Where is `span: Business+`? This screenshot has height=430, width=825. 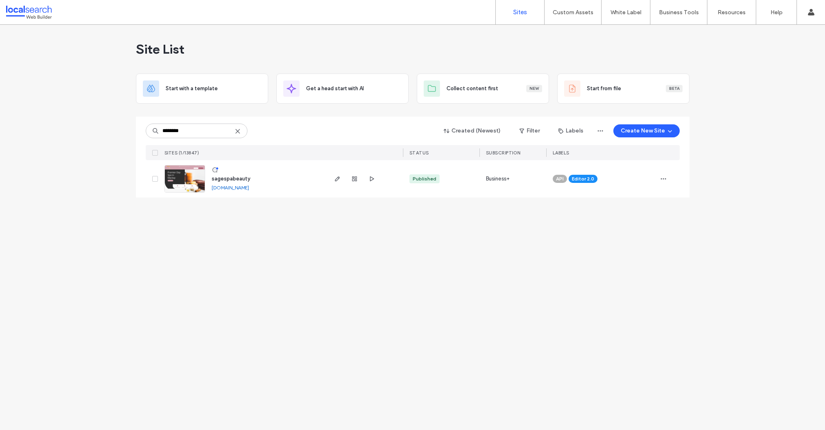 span: Business+ is located at coordinates (498, 179).